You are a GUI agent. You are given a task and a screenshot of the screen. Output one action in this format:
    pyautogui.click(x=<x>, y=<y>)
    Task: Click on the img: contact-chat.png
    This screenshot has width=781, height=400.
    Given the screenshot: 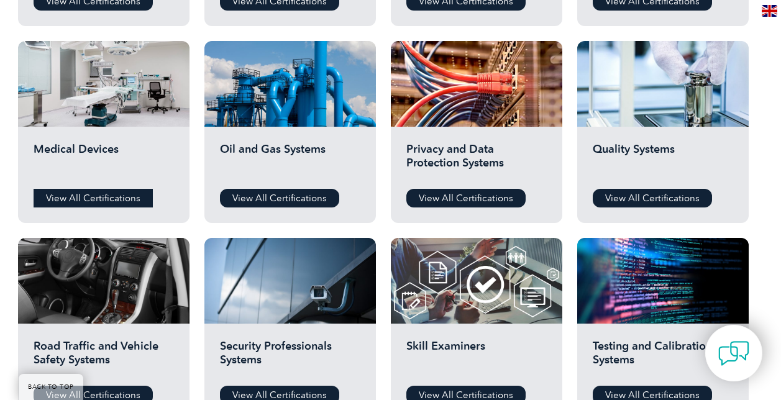 What is the action you would take?
    pyautogui.click(x=734, y=354)
    